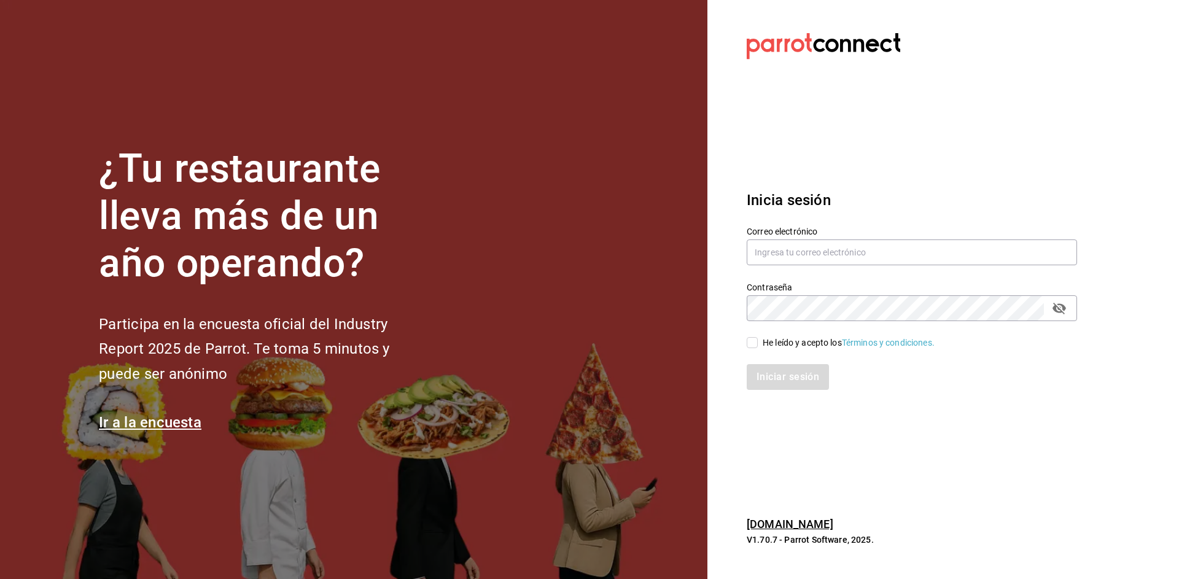  What do you see at coordinates (912, 287) in the screenshot?
I see `label: Contraseña` at bounding box center [912, 287].